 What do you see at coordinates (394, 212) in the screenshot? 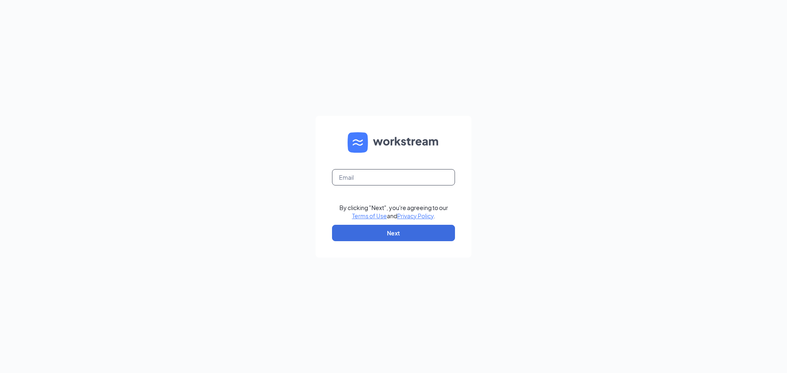
I see `div: By clicking "Next", you're agreeing to our and .` at bounding box center [394, 212].